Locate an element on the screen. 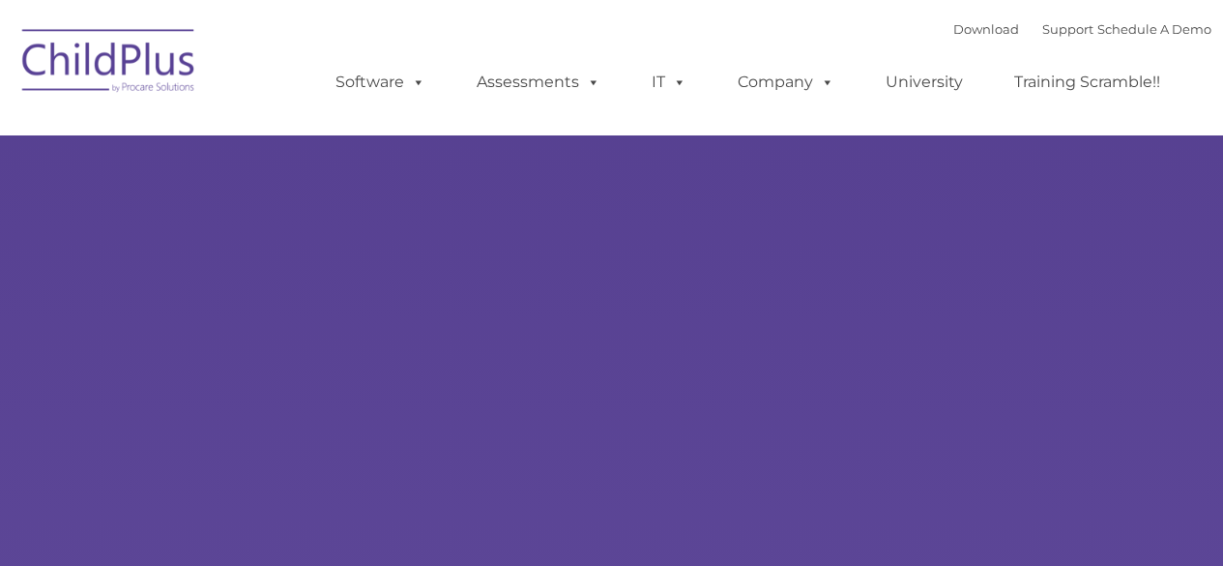 This screenshot has height=566, width=1223. a: Assessments is located at coordinates (539, 82).